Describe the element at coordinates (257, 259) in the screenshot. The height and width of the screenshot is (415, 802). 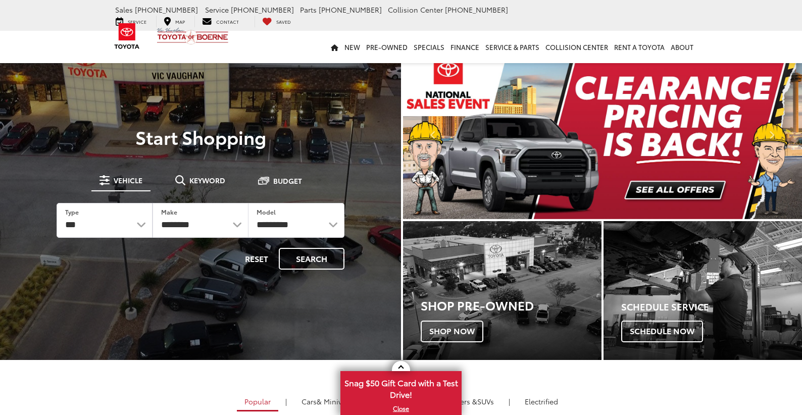
I see `button: Reset` at that location.